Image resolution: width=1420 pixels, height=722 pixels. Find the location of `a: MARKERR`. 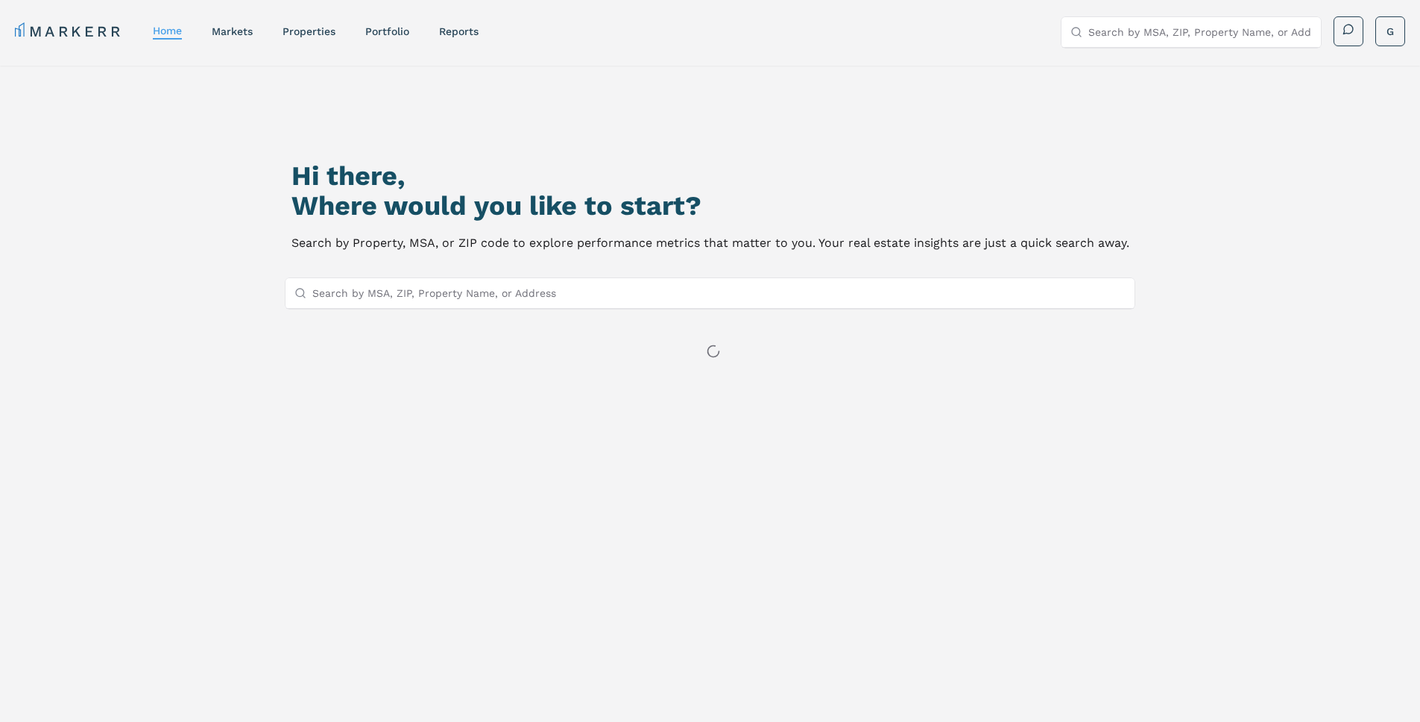

a: MARKERR is located at coordinates (69, 31).